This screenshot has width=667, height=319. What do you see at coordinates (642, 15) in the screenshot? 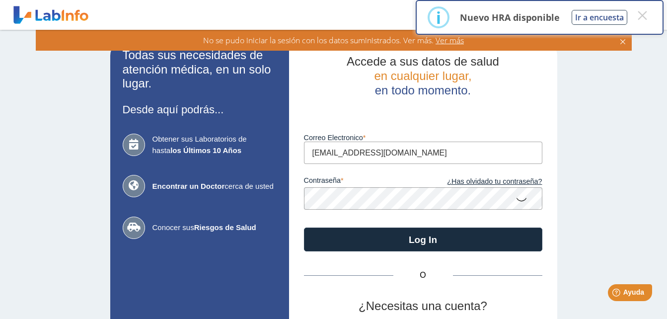
I see `button: Close this dialog` at bounding box center [642, 15].